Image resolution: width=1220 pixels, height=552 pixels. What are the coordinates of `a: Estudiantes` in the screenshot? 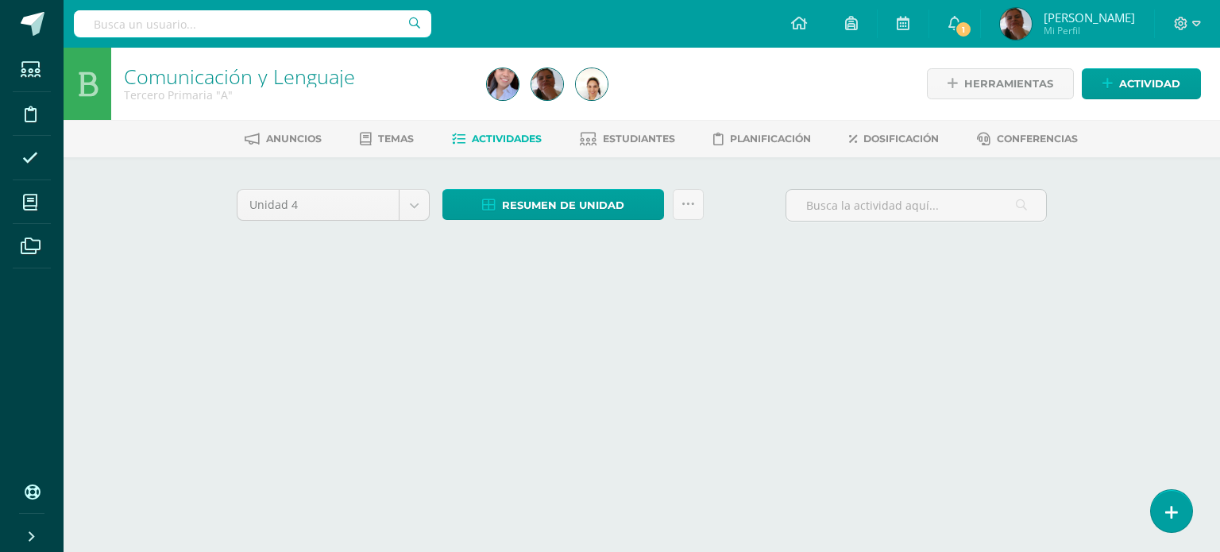 It's located at (628, 139).